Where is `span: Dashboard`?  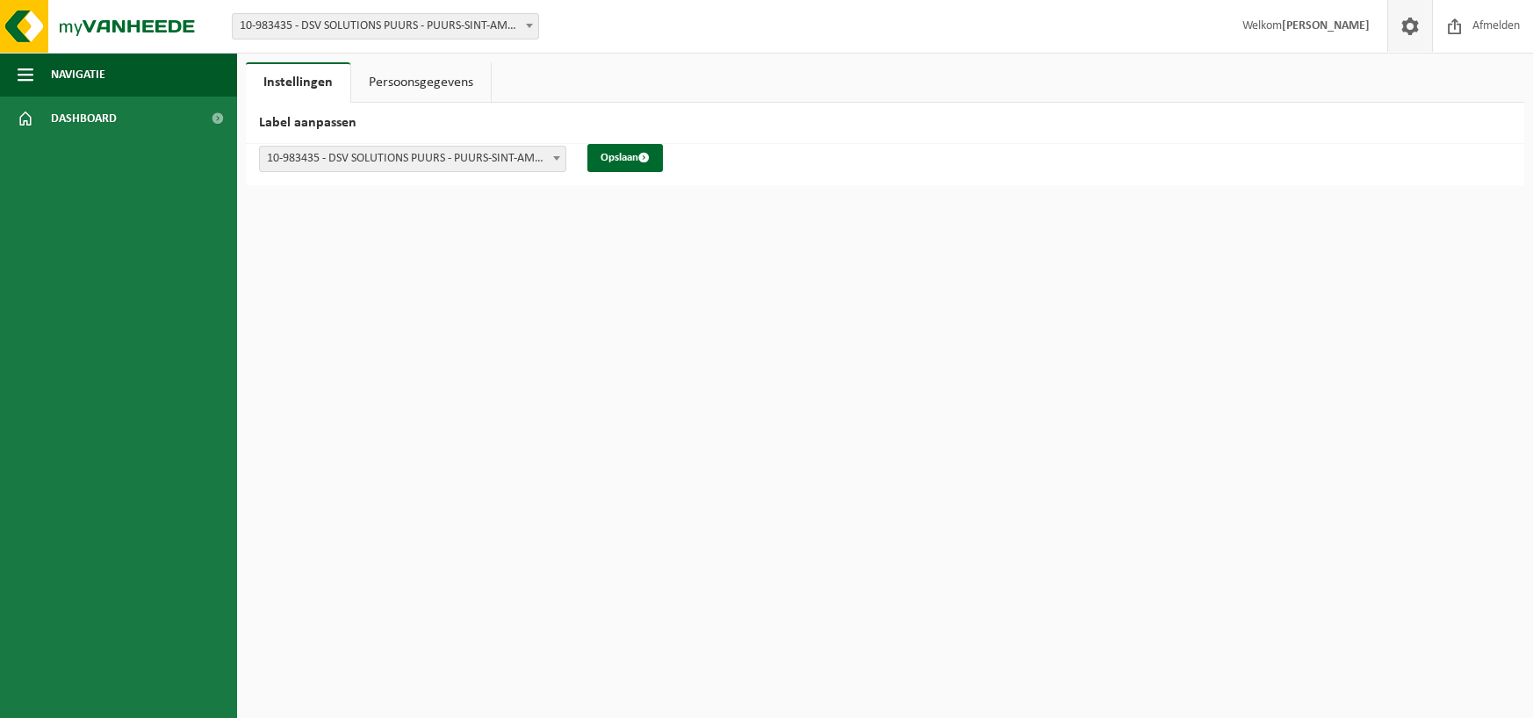 span: Dashboard is located at coordinates (83, 119).